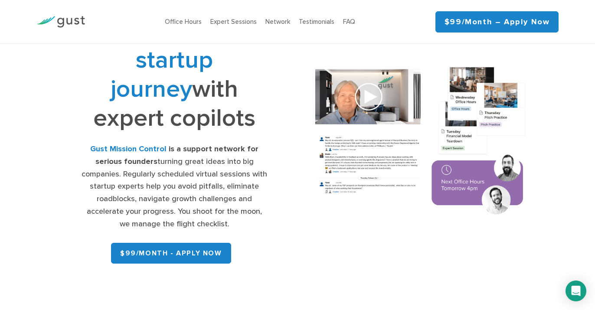 This screenshot has height=310, width=595. I want to click on span: Navigate your startup journey, so click(174, 60).